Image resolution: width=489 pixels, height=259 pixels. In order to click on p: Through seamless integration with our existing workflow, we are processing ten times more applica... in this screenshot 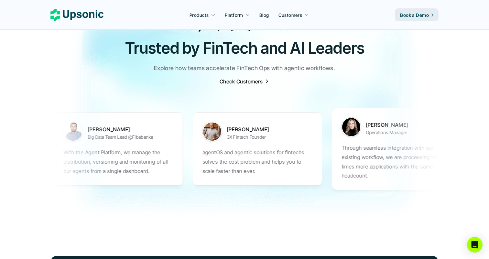, I will do `click(397, 162)`.